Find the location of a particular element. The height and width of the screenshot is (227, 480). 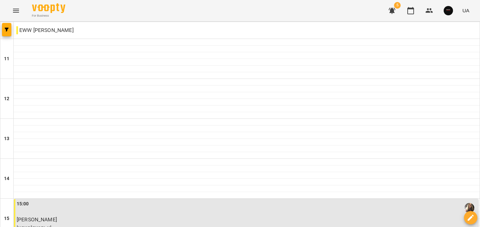

span: UA is located at coordinates (465, 10).